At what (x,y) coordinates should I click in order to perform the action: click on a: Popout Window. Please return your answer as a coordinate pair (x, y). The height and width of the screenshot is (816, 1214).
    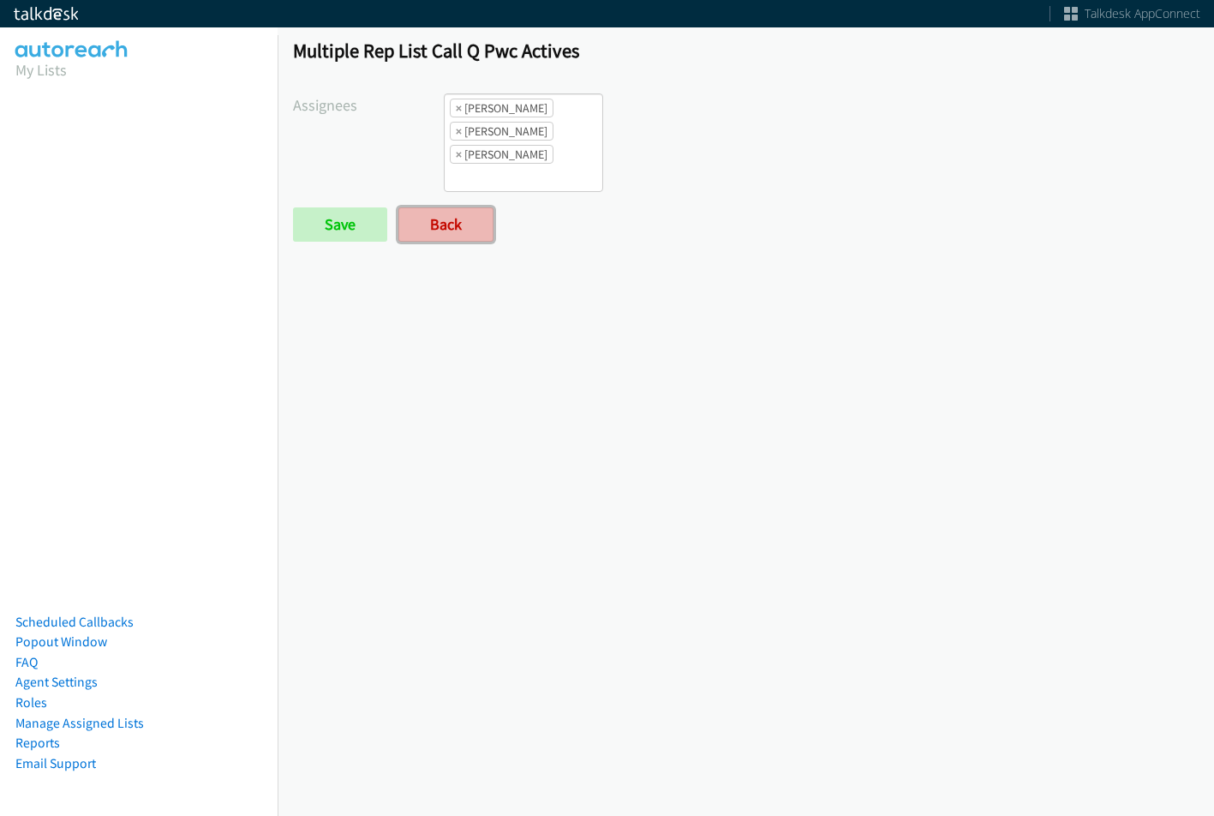
    Looking at the image, I should click on (61, 641).